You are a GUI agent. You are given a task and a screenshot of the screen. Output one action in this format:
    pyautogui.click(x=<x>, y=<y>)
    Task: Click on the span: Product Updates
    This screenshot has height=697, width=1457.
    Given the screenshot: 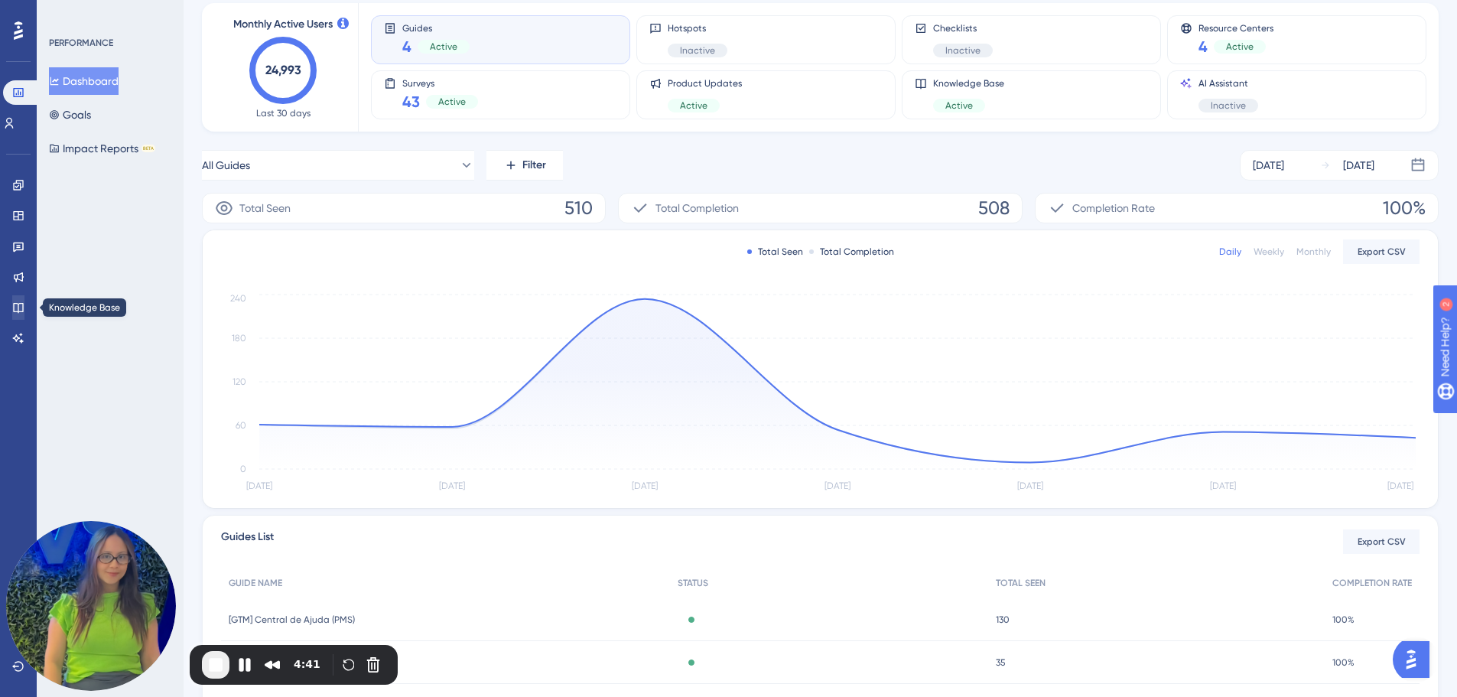 What is the action you would take?
    pyautogui.click(x=705, y=83)
    